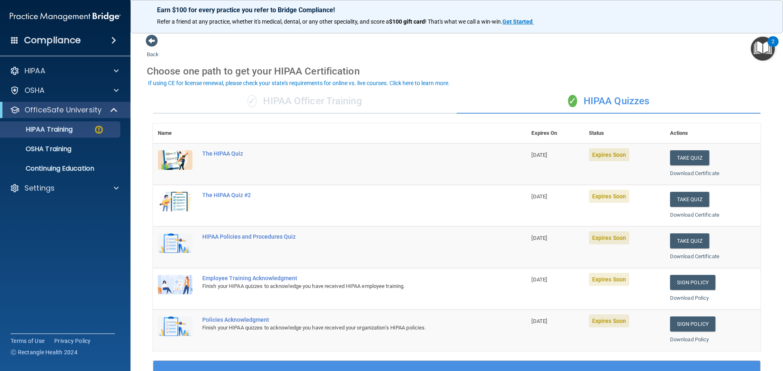 The image size is (783, 371). I want to click on div: Choose one path to get your HIPAA Certification, so click(457, 71).